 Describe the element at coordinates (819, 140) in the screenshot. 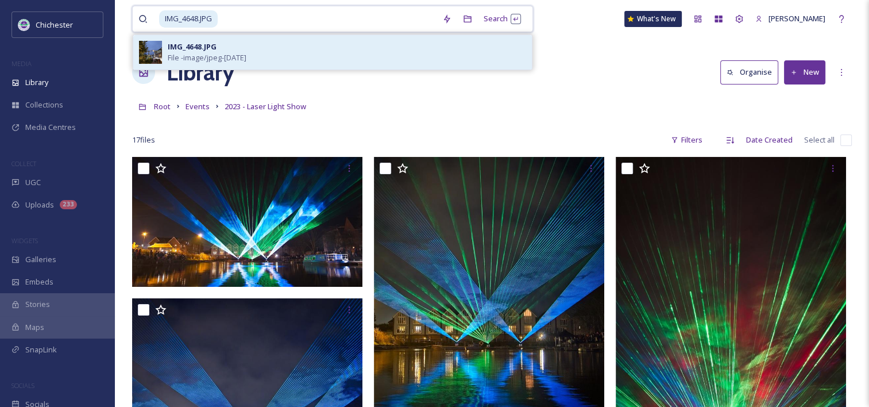

I see `span: Select all` at that location.